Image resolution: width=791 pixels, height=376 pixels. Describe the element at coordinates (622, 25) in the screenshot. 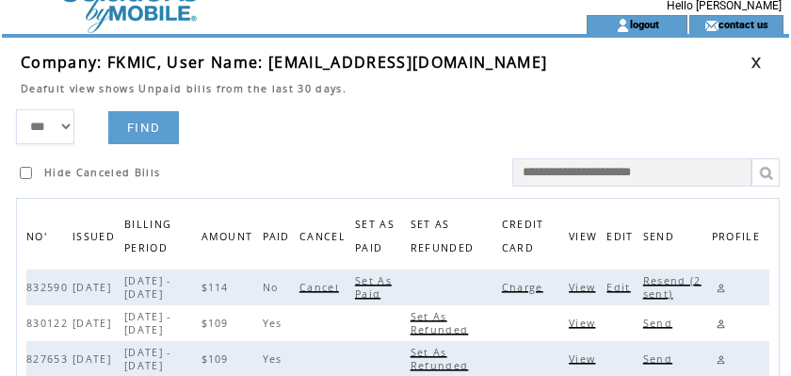

I see `img: account_icon.gif` at that location.